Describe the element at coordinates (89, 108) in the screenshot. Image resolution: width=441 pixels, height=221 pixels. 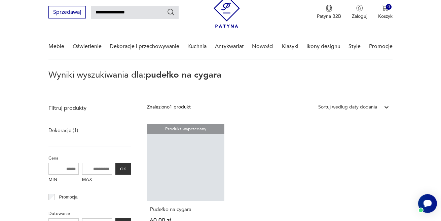
I see `p: Filtruj produkty` at that location.